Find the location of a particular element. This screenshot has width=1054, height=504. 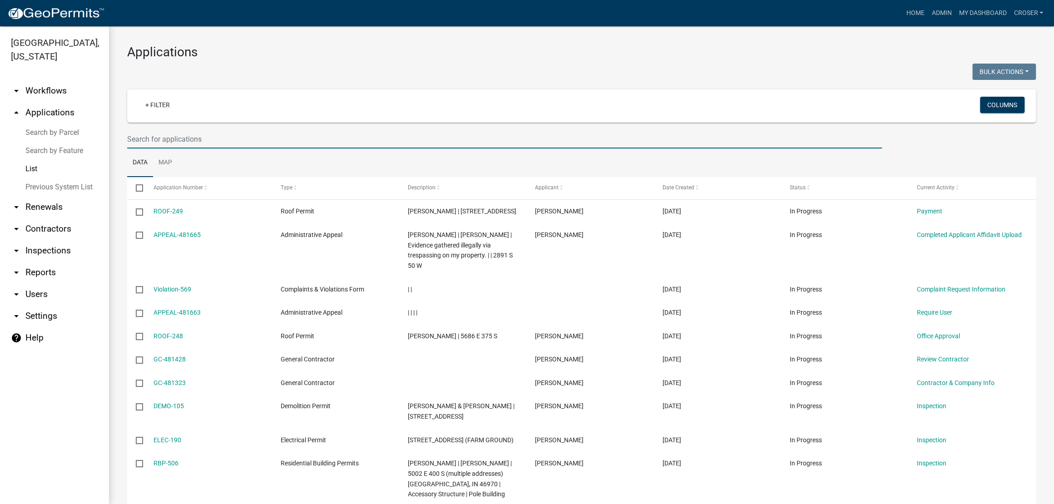

span: Application Number is located at coordinates (178, 187).